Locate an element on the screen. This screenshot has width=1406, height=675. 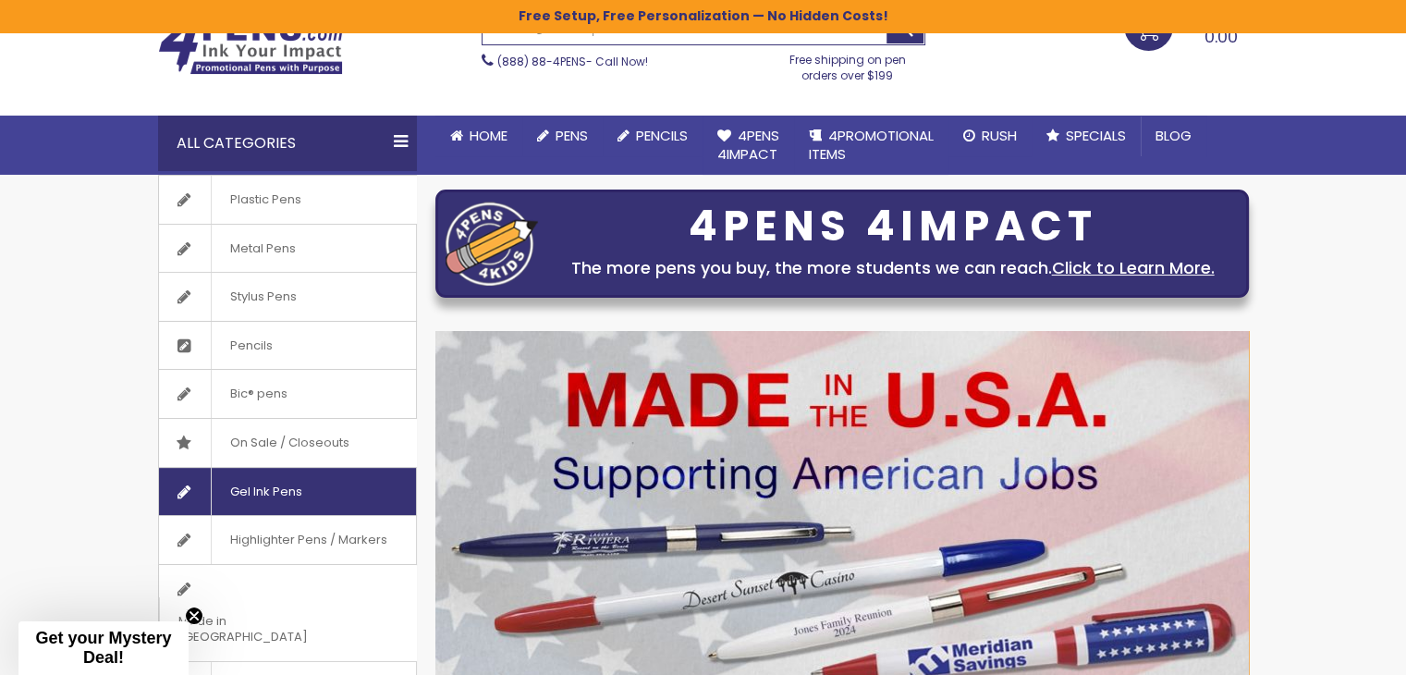
img: 4Pens Custom Pens and Promotional Products is located at coordinates (251, 45).